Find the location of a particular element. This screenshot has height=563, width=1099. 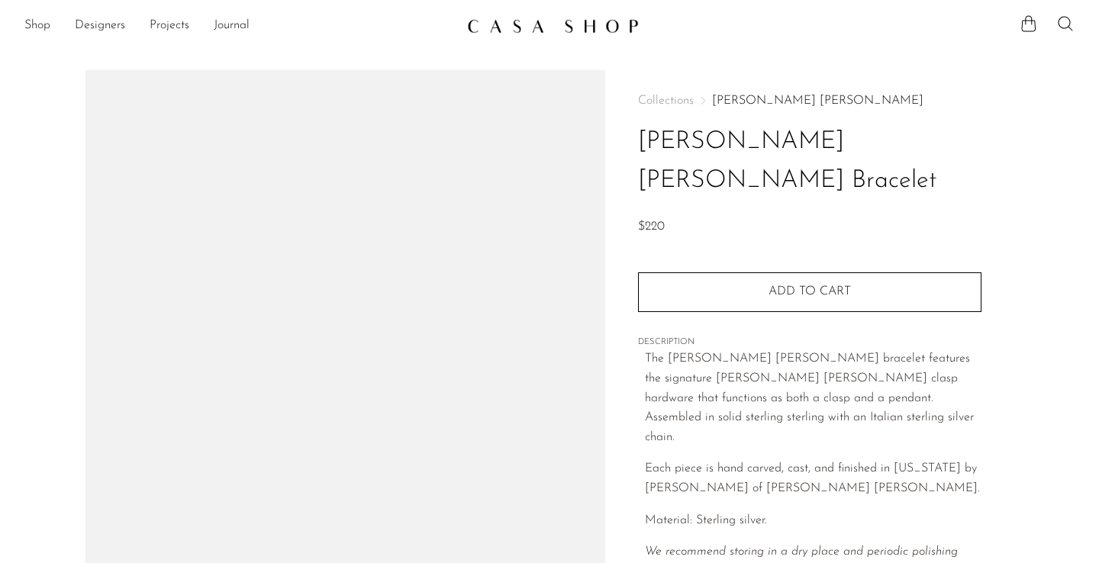

span: Collections is located at coordinates (666, 101).